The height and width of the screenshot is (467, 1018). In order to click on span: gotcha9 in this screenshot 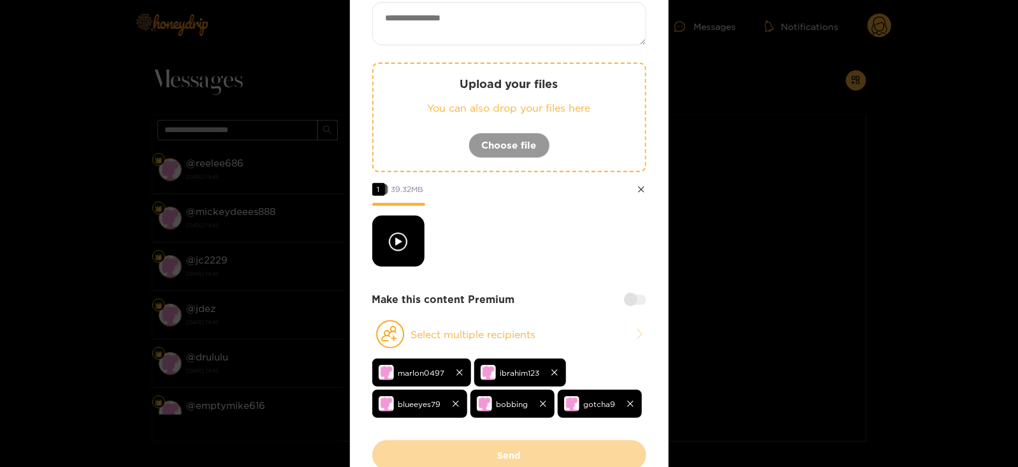, I will do `click(600, 404)`.